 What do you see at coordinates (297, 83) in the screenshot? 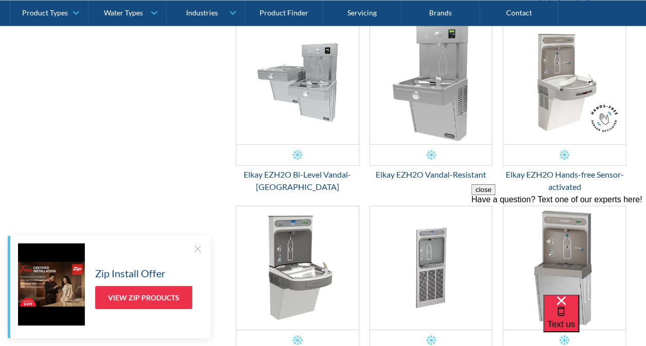
I see `img: Elkay EZH2O Bi-Level Vandal-Resistant` at bounding box center [297, 83].